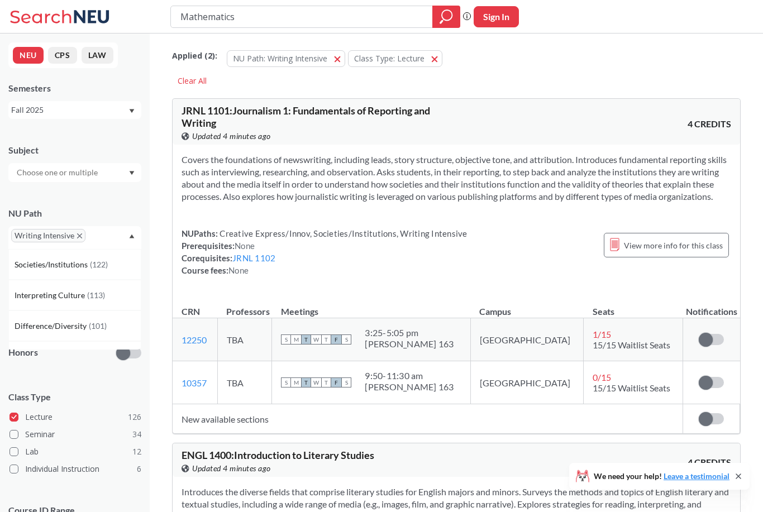 This screenshot has height=512, width=763. Describe the element at coordinates (278, 455) in the screenshot. I see `span: ENGL 1400 : Introduction to Literary Studies` at that location.